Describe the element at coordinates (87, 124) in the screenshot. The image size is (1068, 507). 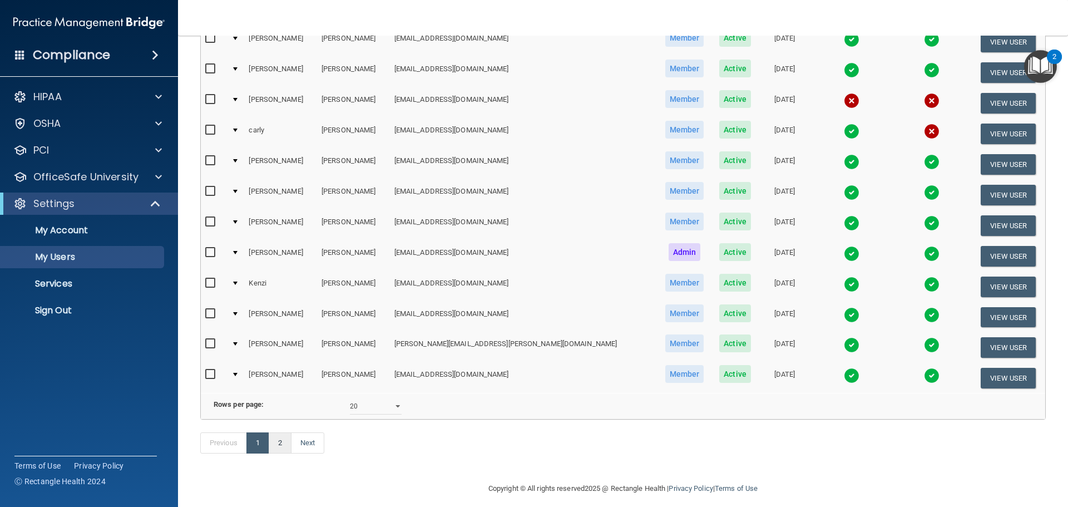
I see `a: OSHA` at that location.